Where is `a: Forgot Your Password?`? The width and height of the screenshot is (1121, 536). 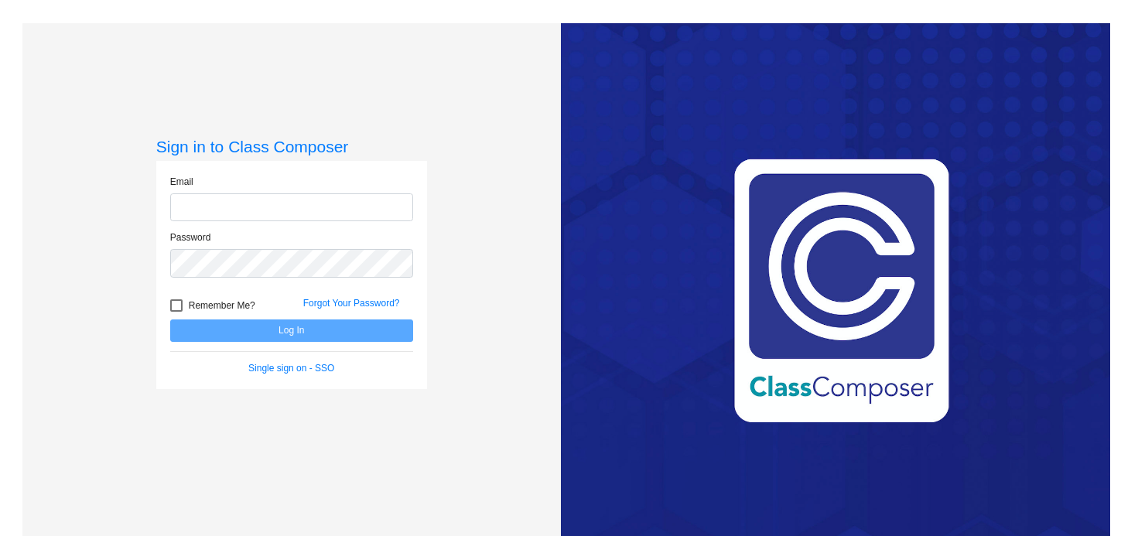
a: Forgot Your Password? is located at coordinates (351, 303).